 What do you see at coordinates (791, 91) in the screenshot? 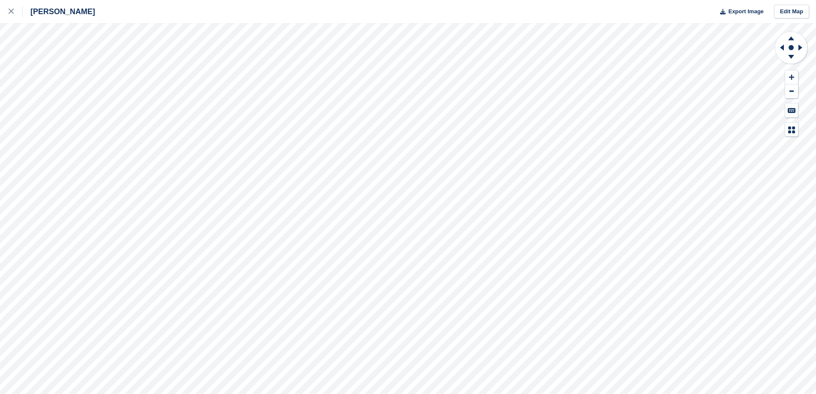
I see `button: Zoom Out` at bounding box center [791, 91].